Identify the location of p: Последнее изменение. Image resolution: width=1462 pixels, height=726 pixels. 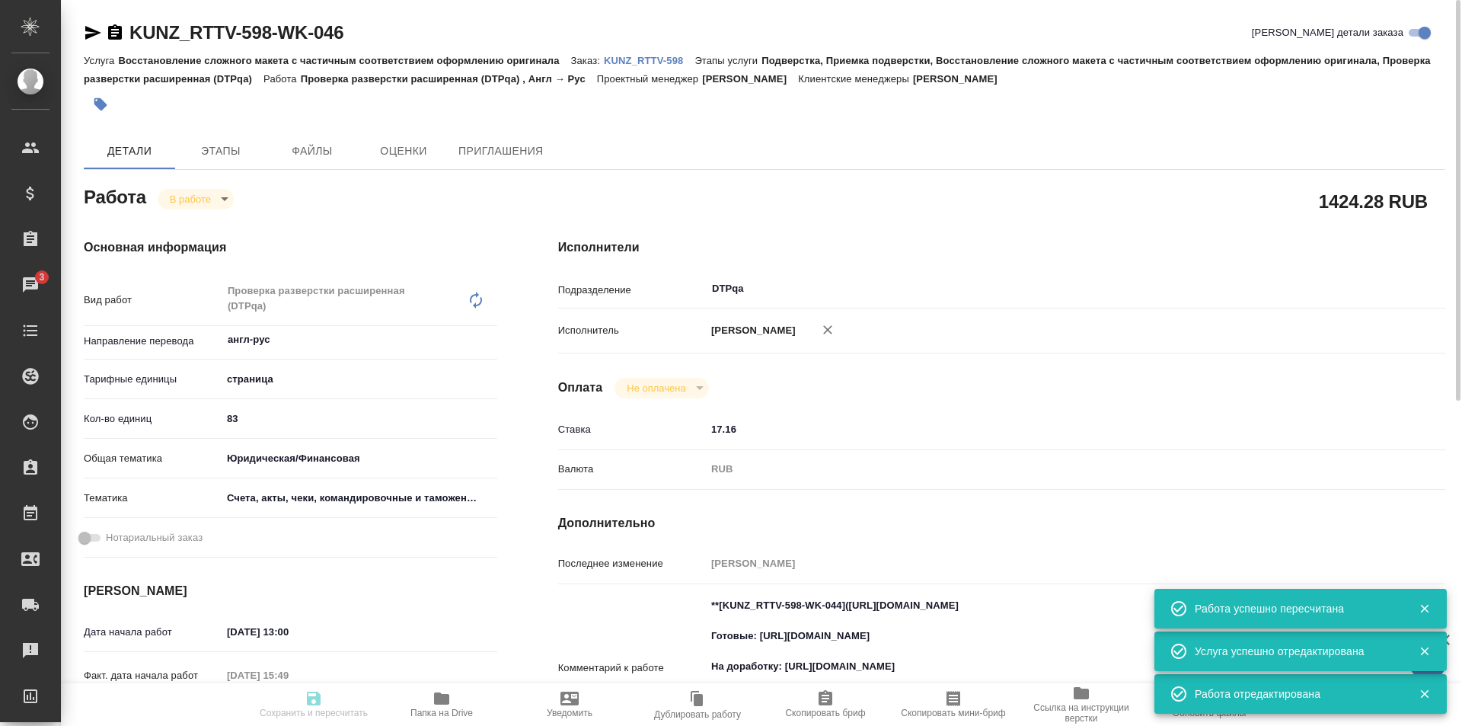
(632, 563).